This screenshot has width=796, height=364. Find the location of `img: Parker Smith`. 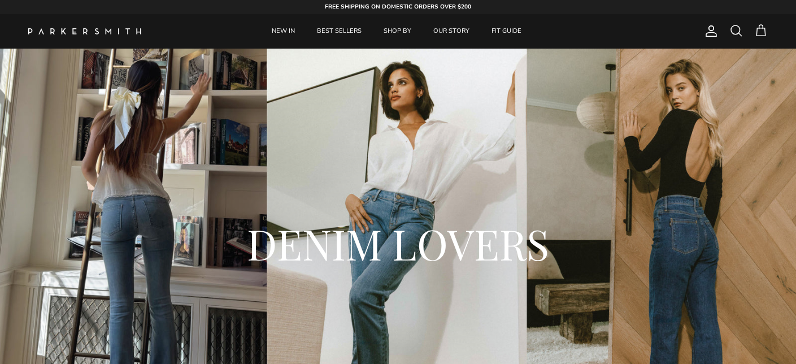

img: Parker Smith is located at coordinates (85, 31).